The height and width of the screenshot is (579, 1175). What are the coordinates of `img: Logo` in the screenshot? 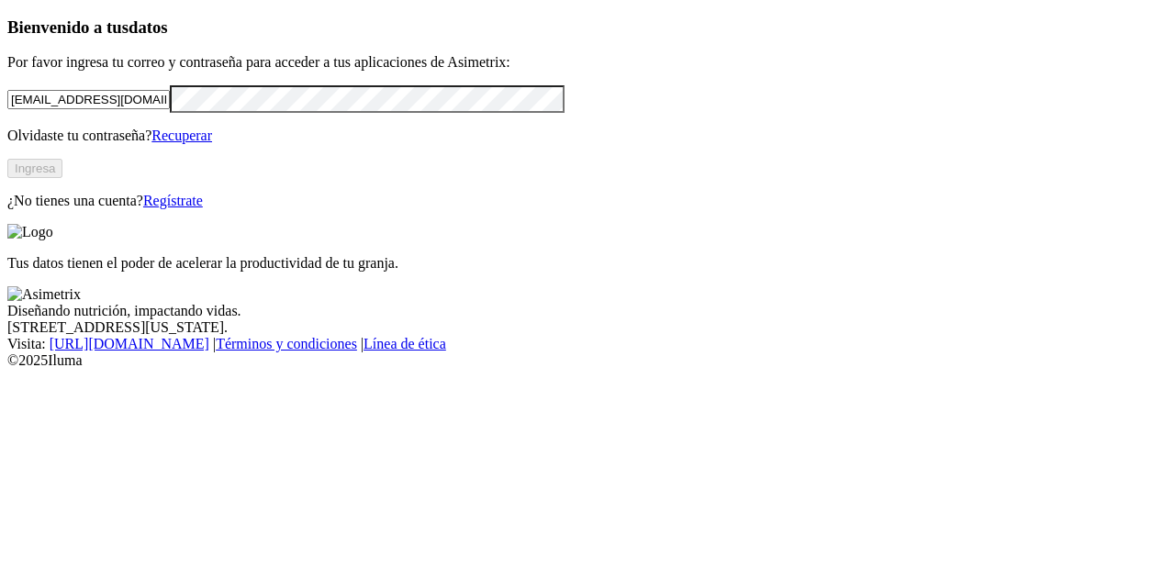 It's located at (30, 232).